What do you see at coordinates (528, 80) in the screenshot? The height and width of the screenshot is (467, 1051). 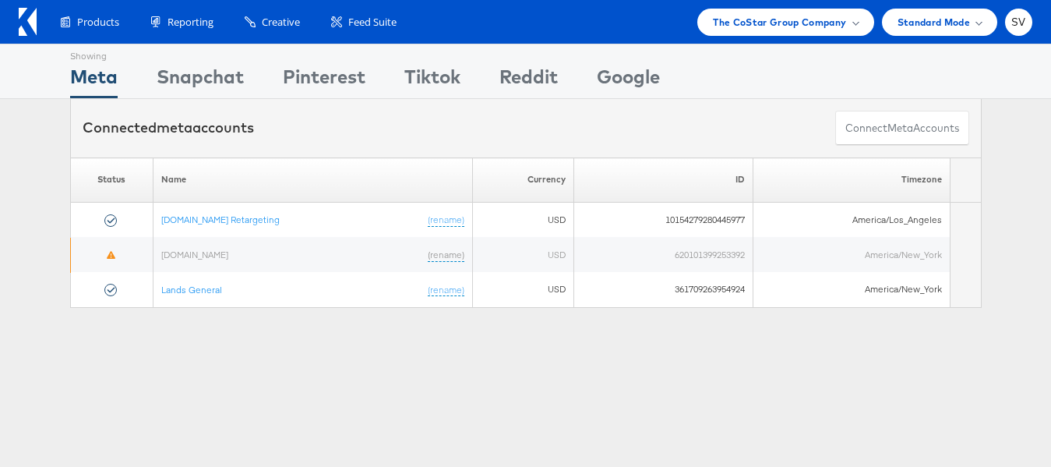 I see `div: Reddit` at bounding box center [528, 80].